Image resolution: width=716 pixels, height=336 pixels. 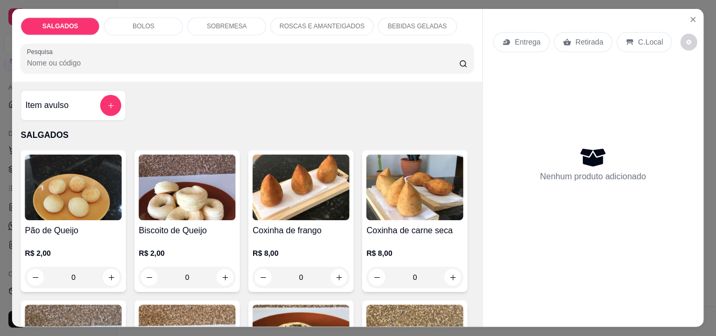 I want to click on p: Entrega, so click(x=527, y=42).